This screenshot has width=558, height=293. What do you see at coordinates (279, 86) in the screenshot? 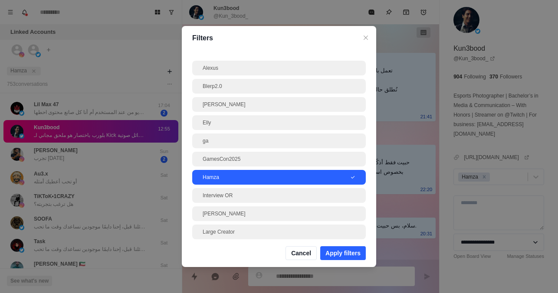
I see `div: Blerp2.0` at bounding box center [279, 86].